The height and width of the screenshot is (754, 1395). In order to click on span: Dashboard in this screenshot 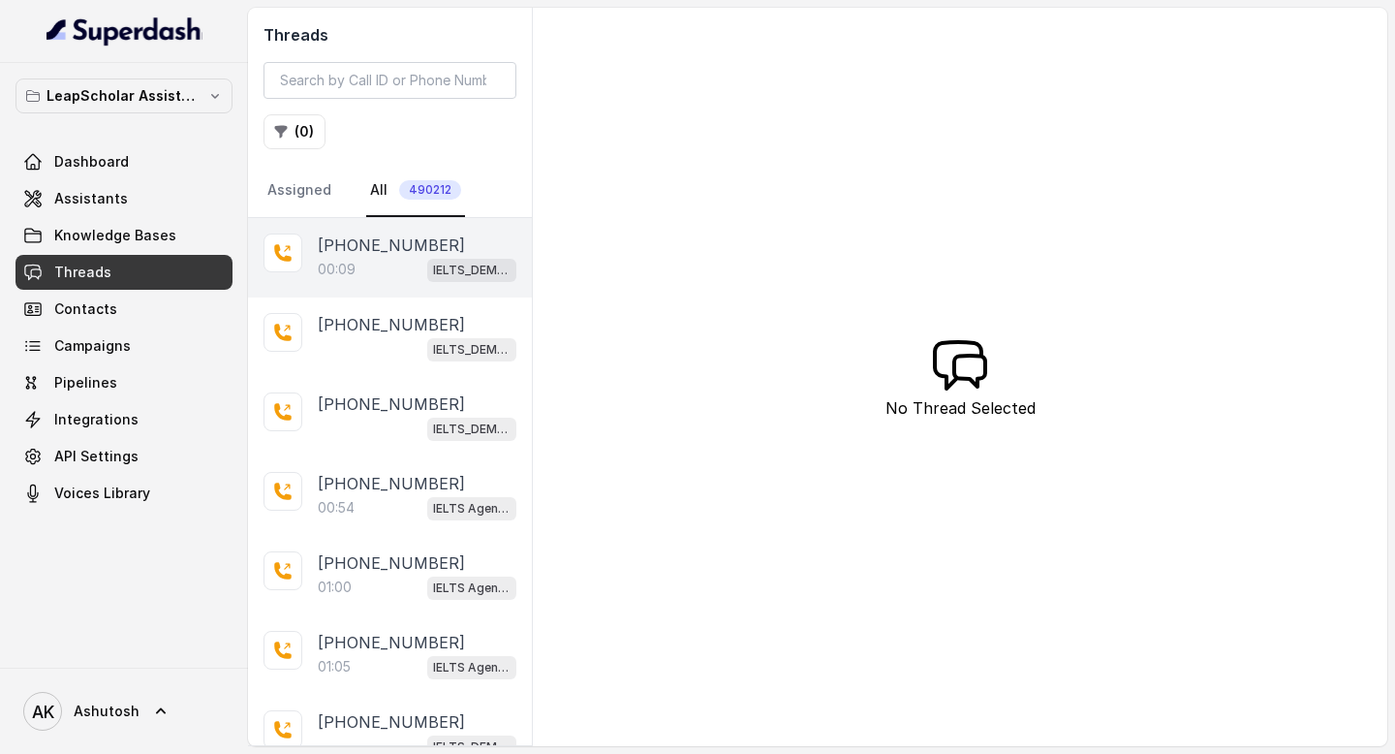, I will do `click(91, 162)`.